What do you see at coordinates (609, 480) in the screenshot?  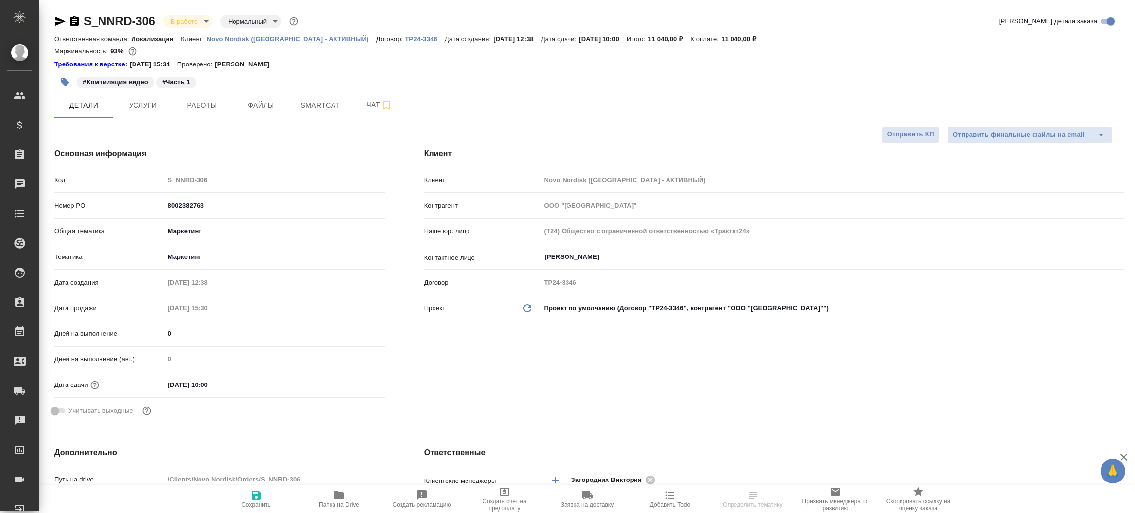 I see `span: Загородних Виктория` at bounding box center [609, 480].